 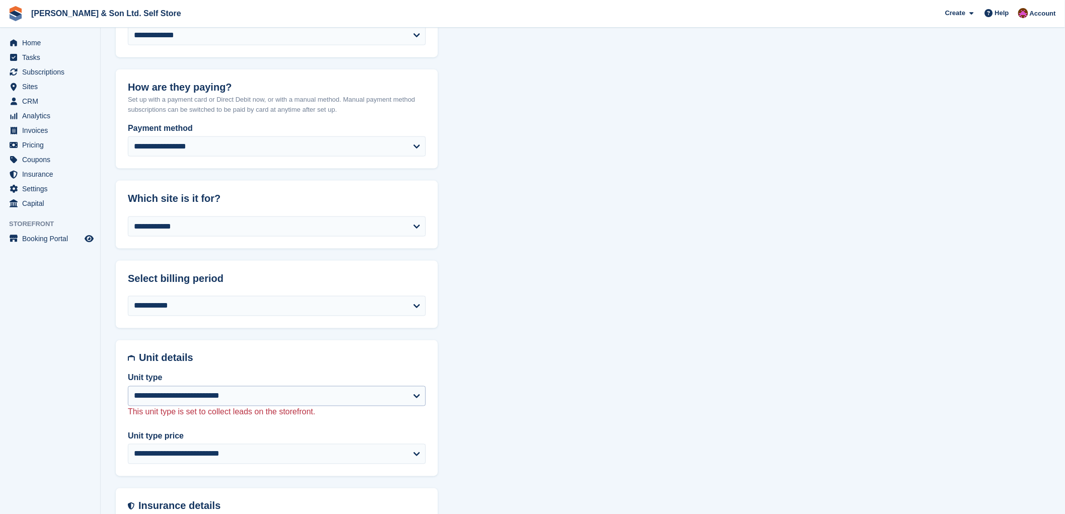 What do you see at coordinates (277, 436) in the screenshot?
I see `label: Unit type price` at bounding box center [277, 436].